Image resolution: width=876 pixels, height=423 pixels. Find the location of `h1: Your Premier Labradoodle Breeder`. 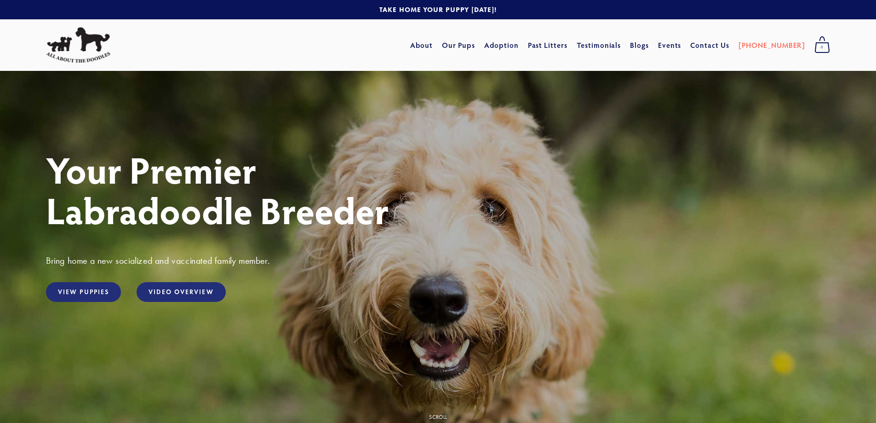

h1: Your Premier Labradoodle Breeder is located at coordinates (438, 190).